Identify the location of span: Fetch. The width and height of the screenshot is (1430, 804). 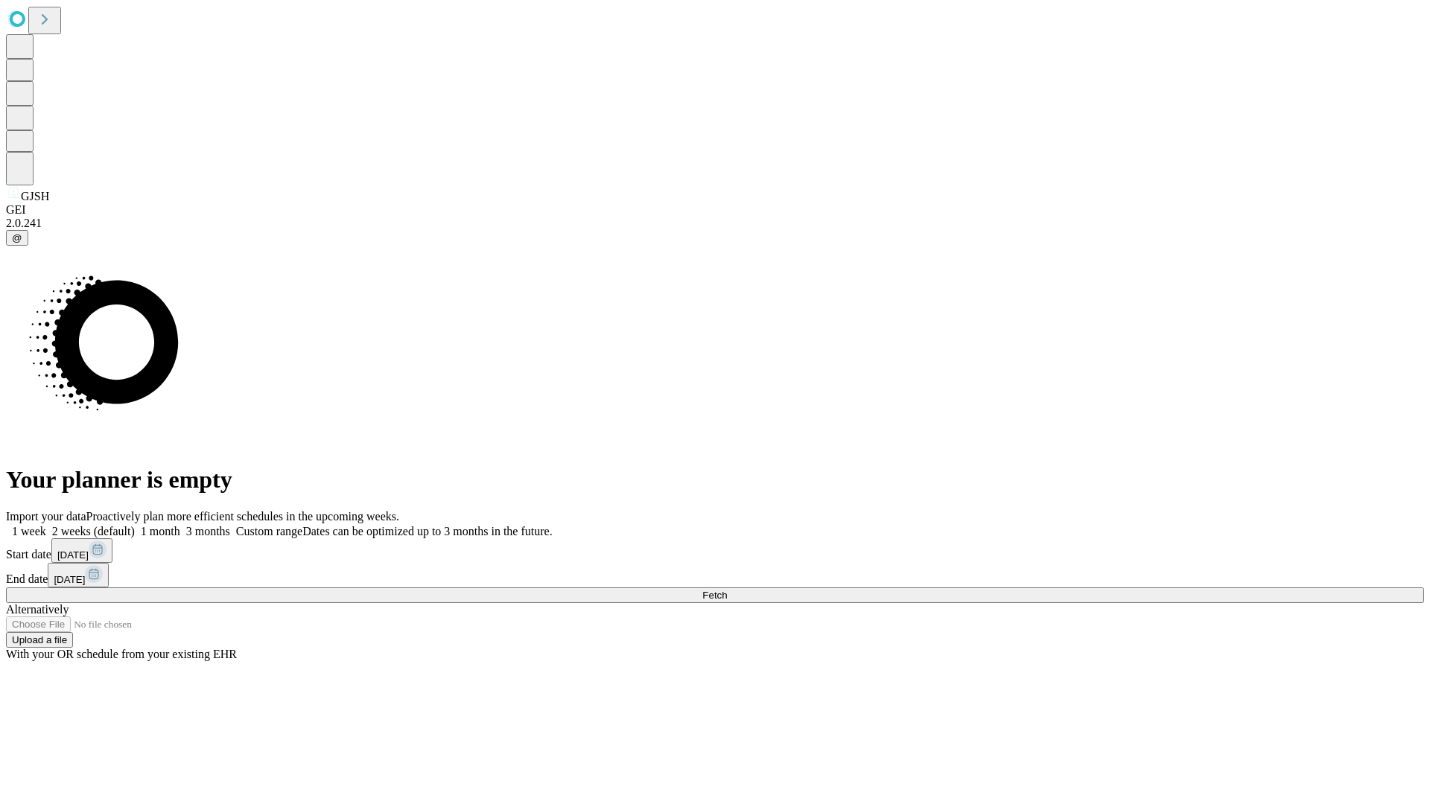
(714, 595).